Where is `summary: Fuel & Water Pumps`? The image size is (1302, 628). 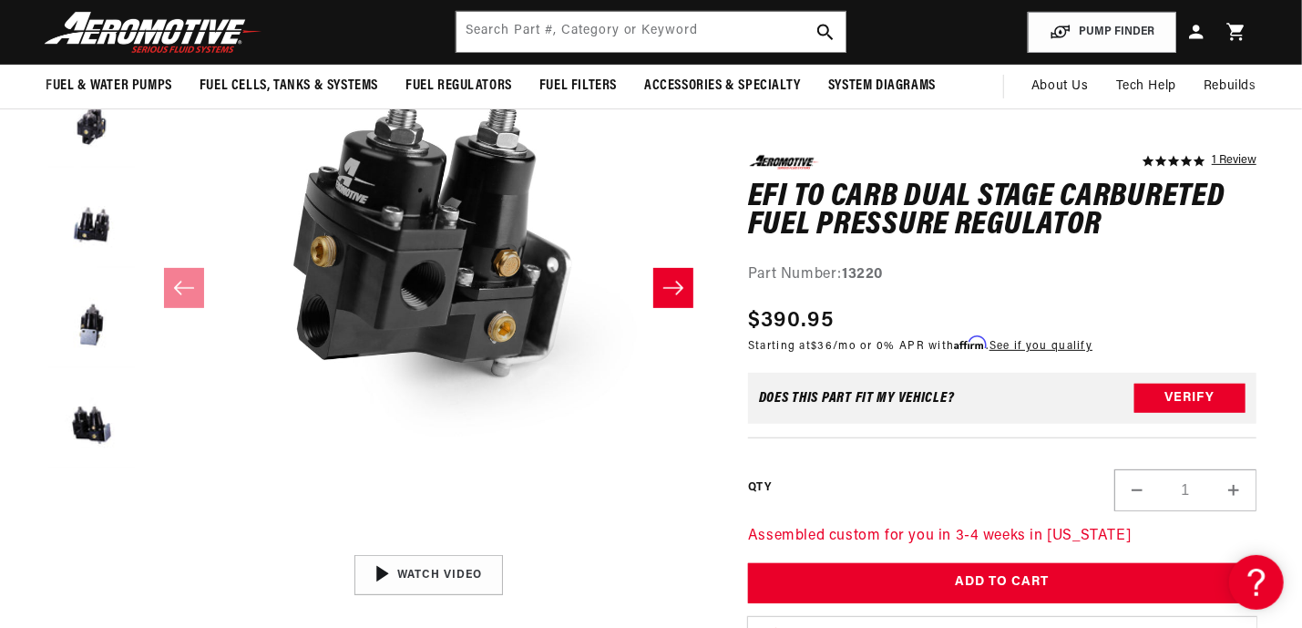 summary: Fuel & Water Pumps is located at coordinates (108, 86).